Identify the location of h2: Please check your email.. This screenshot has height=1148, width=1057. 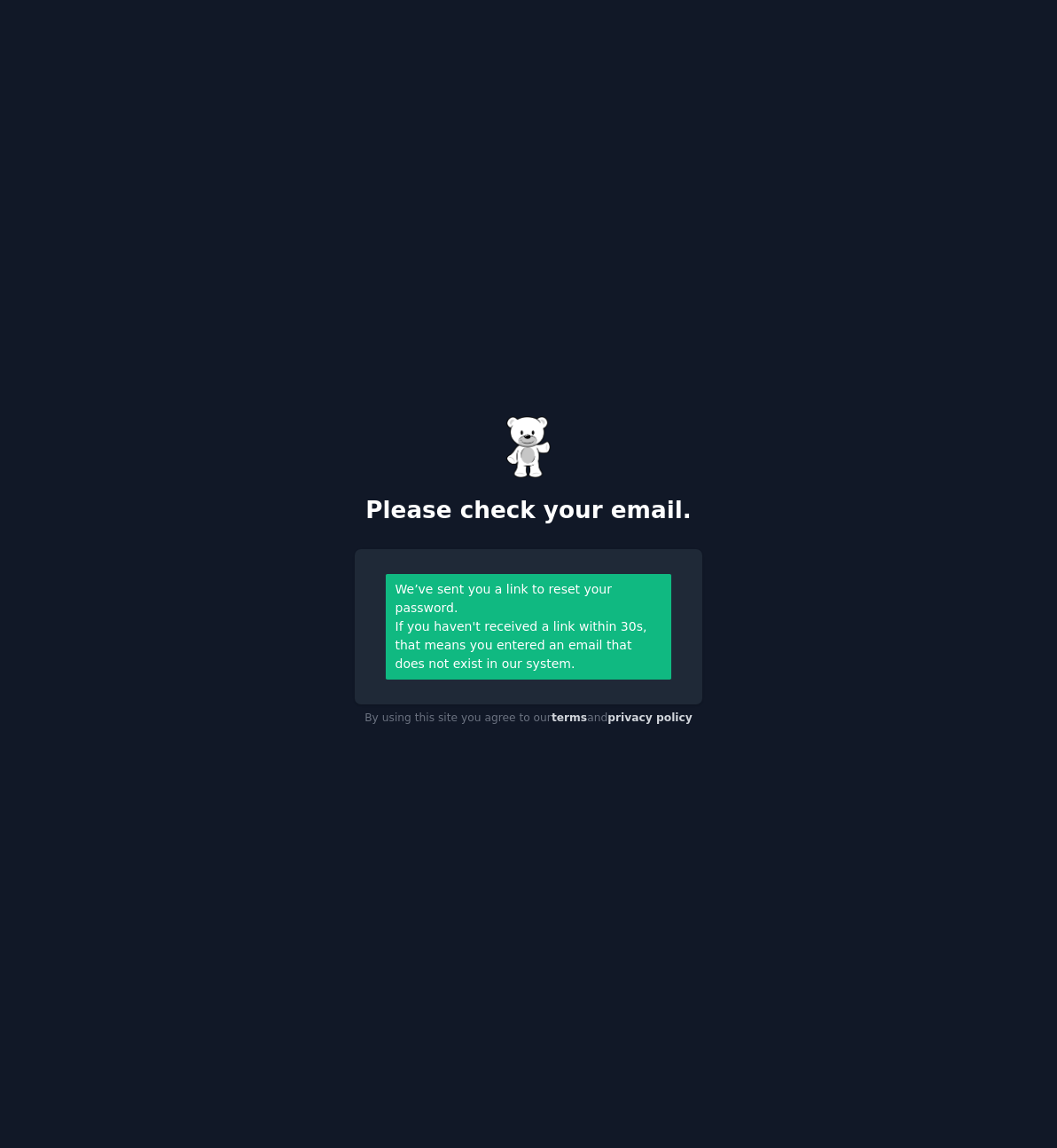
(528, 511).